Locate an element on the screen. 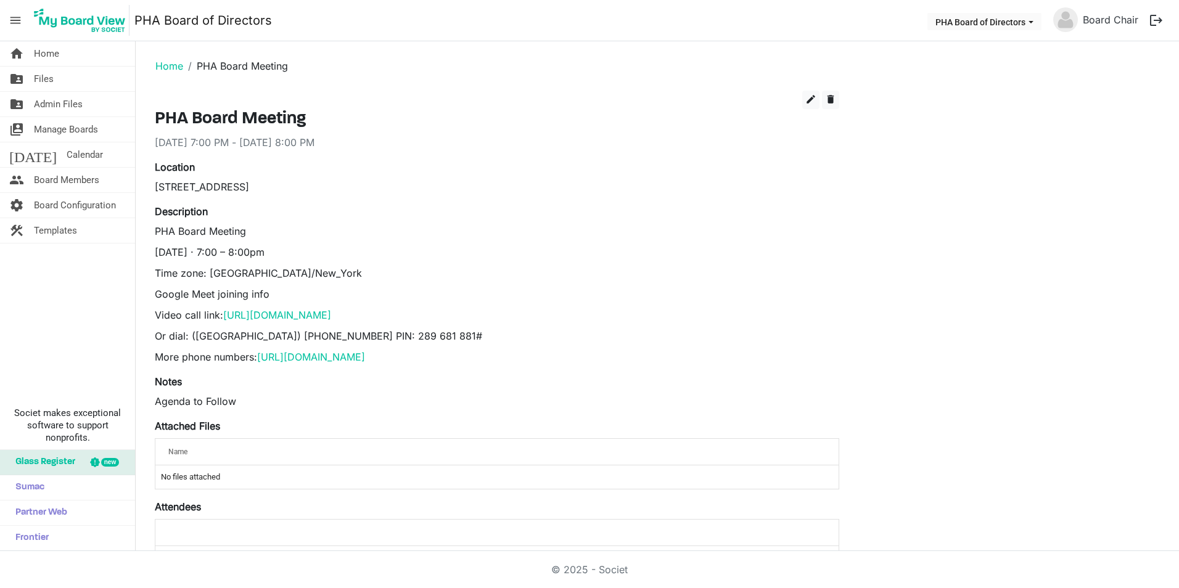 This screenshot has width=1179, height=588. a: My Board View Logo is located at coordinates (82, 20).